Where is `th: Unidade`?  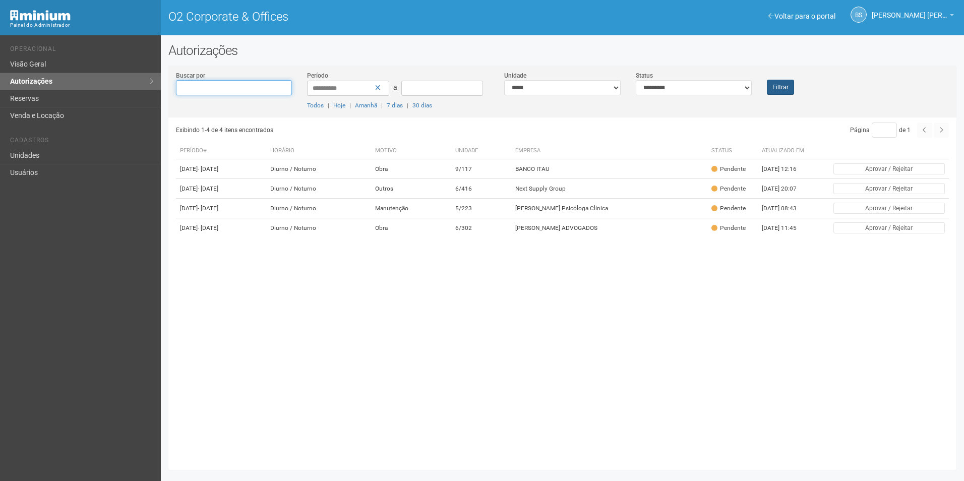 th: Unidade is located at coordinates (481, 151).